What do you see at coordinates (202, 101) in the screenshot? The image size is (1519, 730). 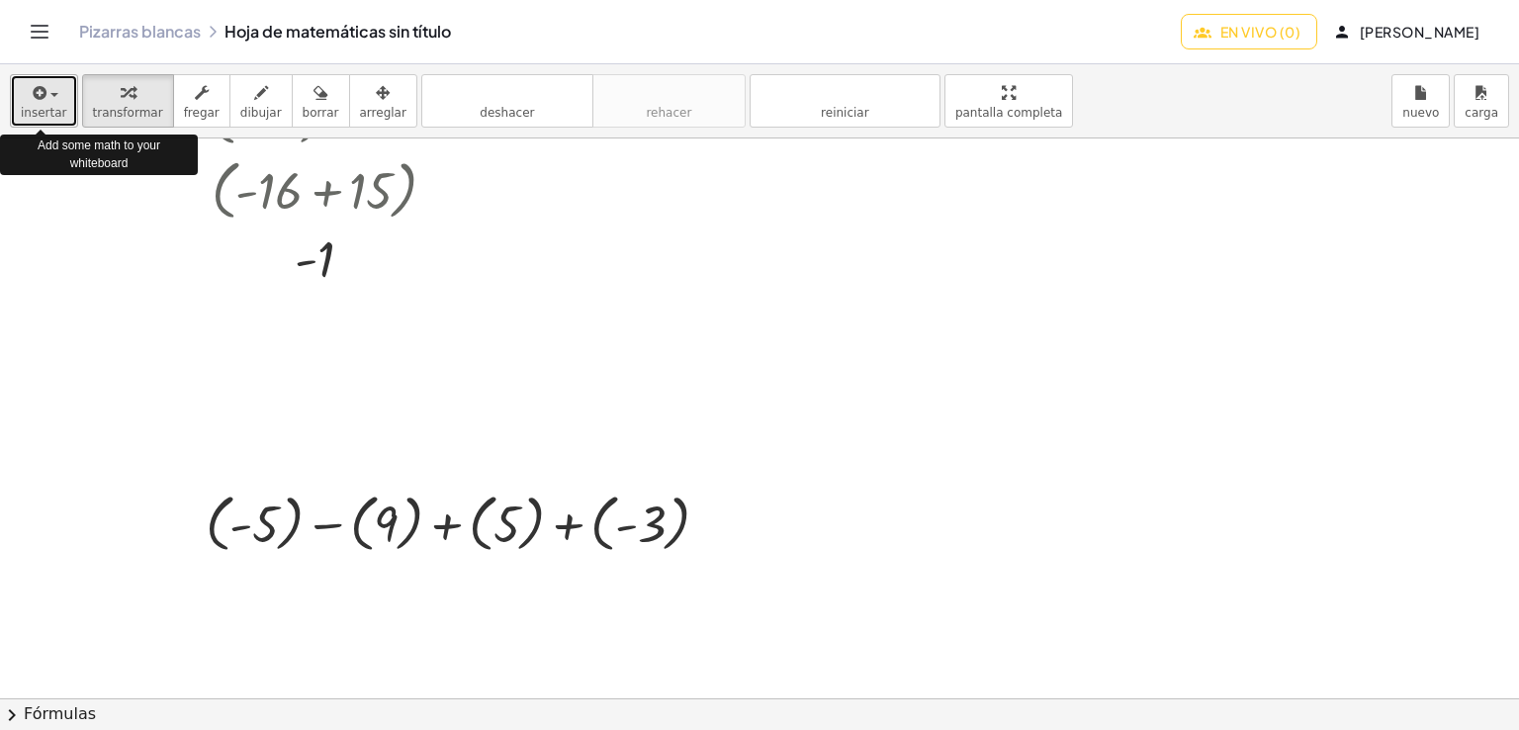 I see `button: fregar` at bounding box center [202, 101].